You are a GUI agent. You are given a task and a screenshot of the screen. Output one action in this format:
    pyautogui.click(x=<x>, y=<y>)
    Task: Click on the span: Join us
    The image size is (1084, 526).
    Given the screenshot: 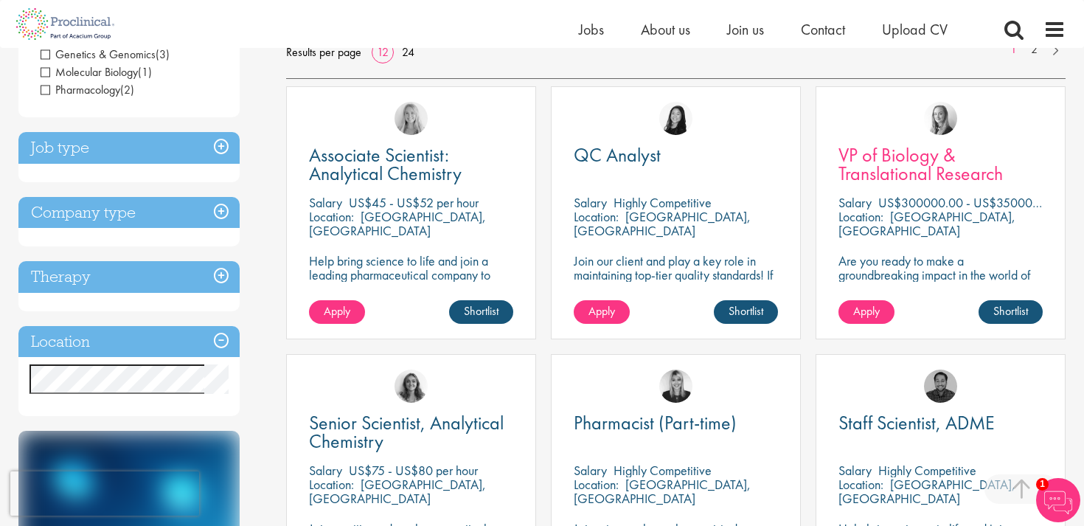 What is the action you would take?
    pyautogui.click(x=746, y=30)
    